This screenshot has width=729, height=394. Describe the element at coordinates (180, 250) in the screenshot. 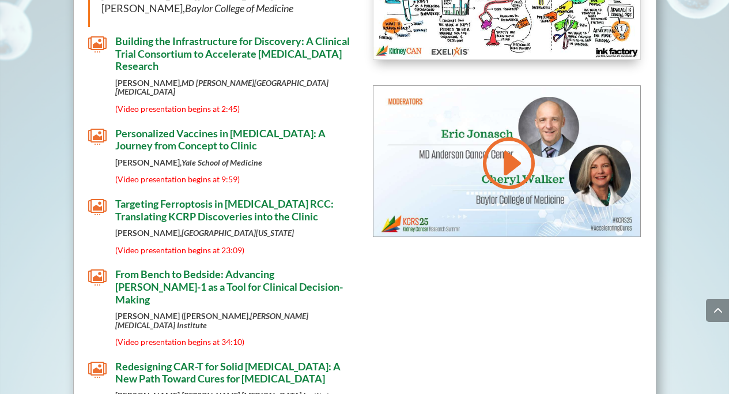

I see `span: (Video presentation begins at 23:09)` at that location.